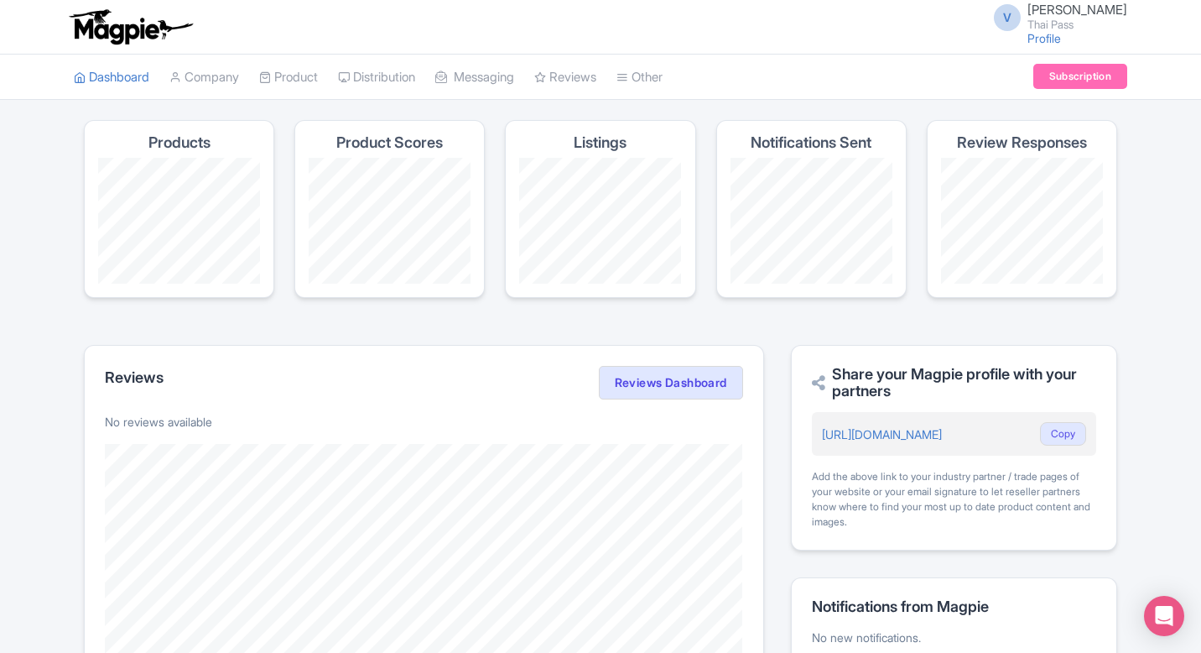 The width and height of the screenshot is (1201, 653). Describe the element at coordinates (475, 77) in the screenshot. I see `a: Messaging` at that location.